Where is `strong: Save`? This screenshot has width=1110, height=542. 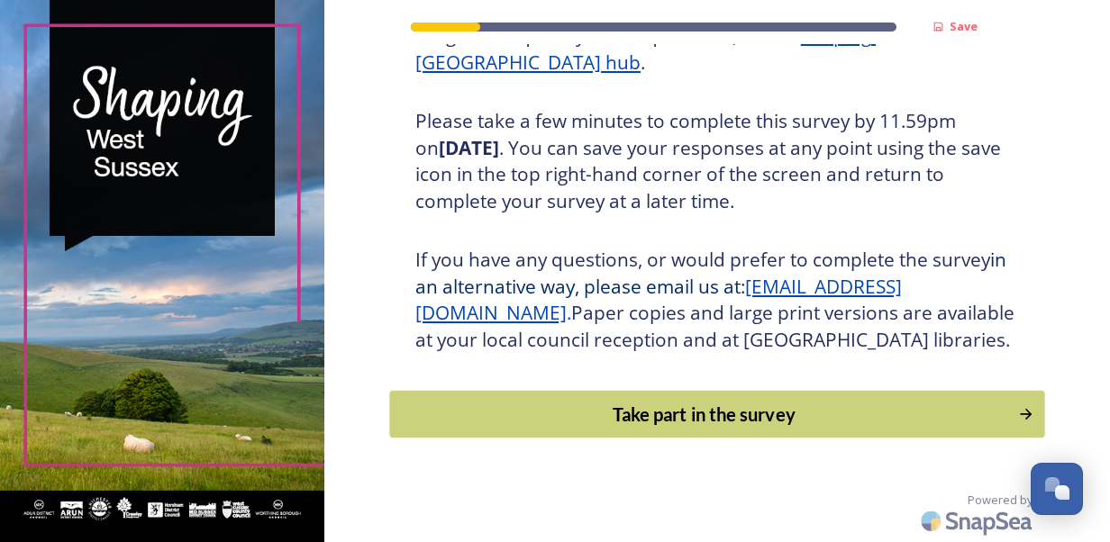 strong: Save is located at coordinates (963, 26).